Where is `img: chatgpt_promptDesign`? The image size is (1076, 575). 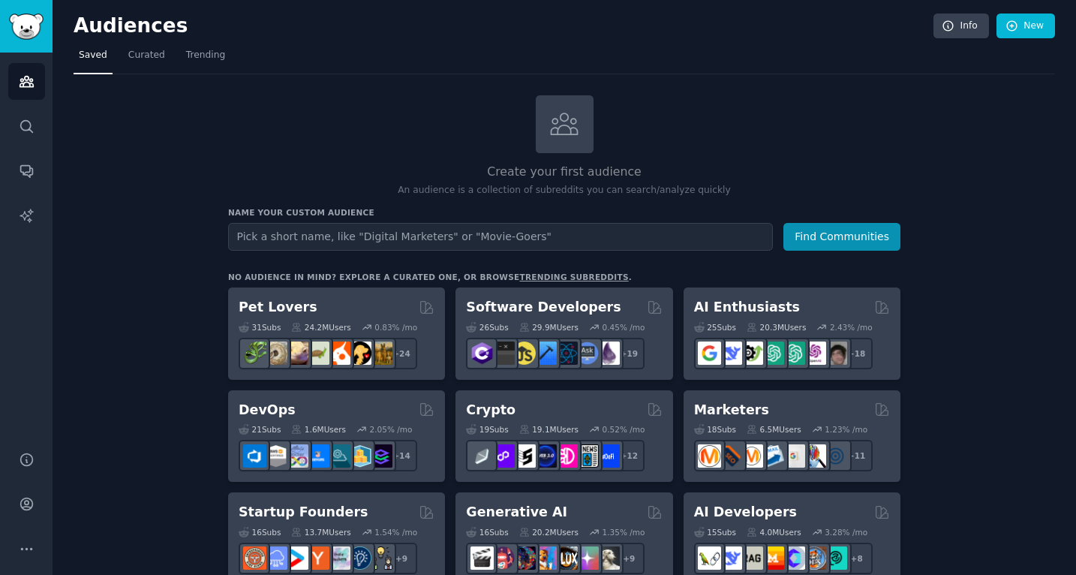 img: chatgpt_promptDesign is located at coordinates (772, 353).